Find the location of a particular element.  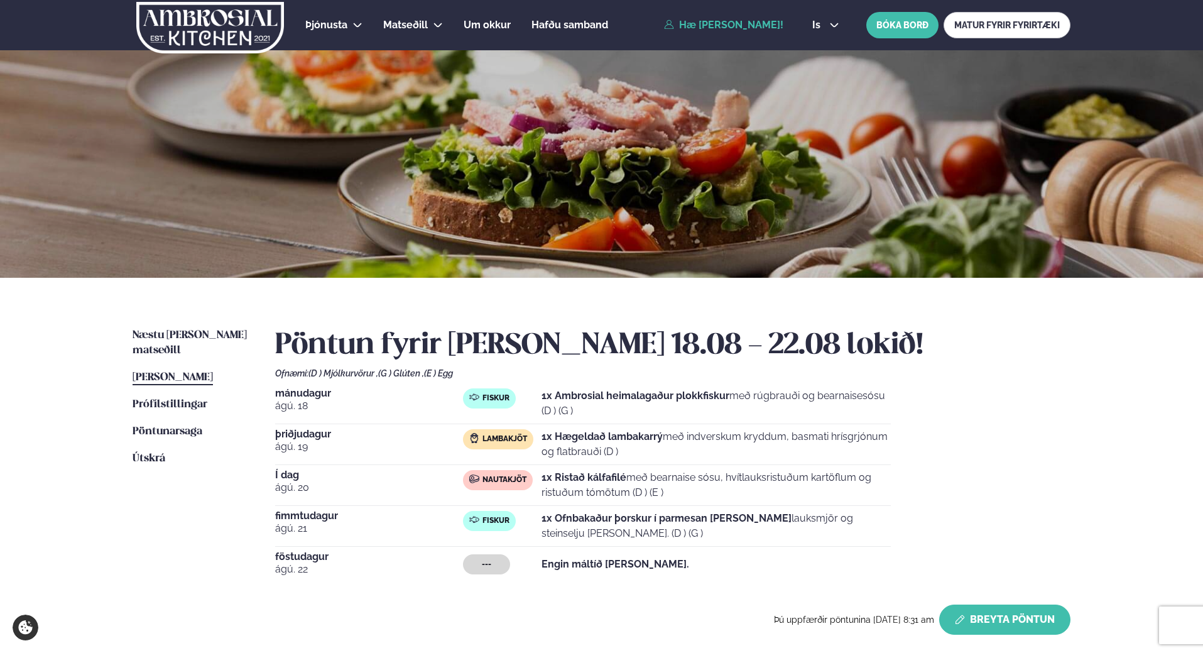

span: Nautakjöt is located at coordinates (504, 480).